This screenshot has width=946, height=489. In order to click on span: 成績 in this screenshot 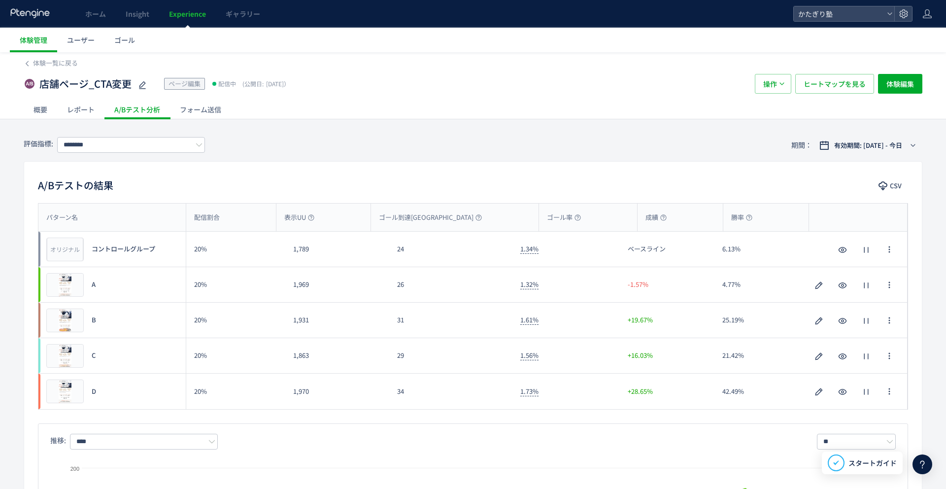, I will do `click(656, 217)`.